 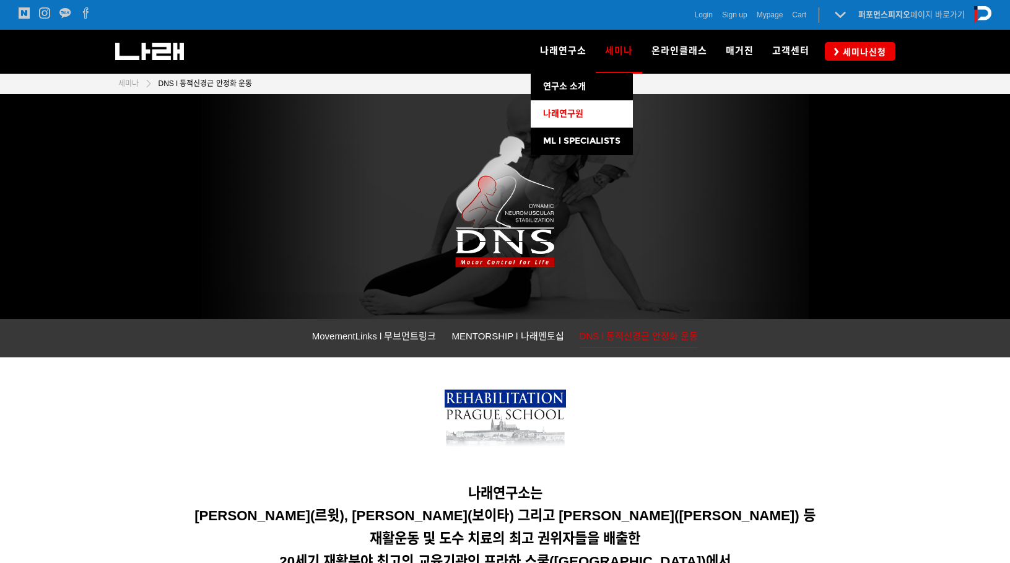 I want to click on a: MENTORSHIP l 나래멘토십, so click(x=507, y=337).